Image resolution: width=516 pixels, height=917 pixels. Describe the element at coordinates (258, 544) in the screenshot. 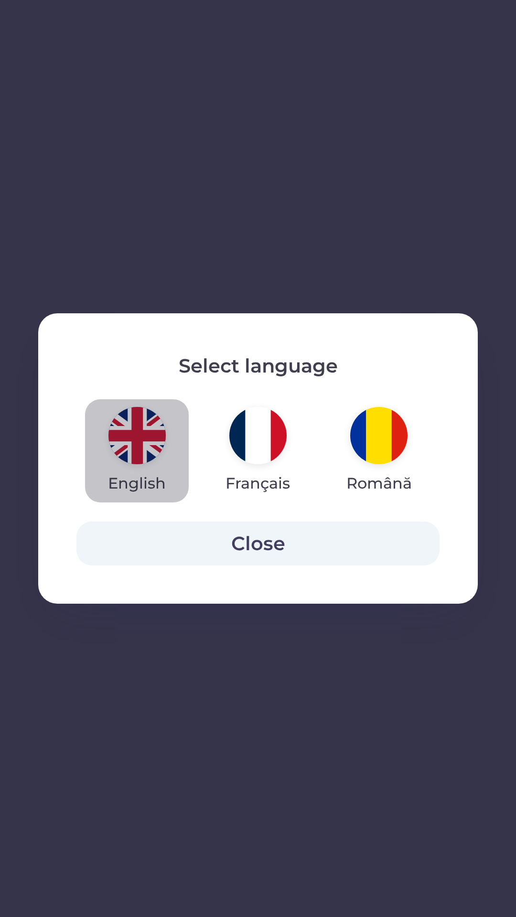

I see `button: Close` at that location.